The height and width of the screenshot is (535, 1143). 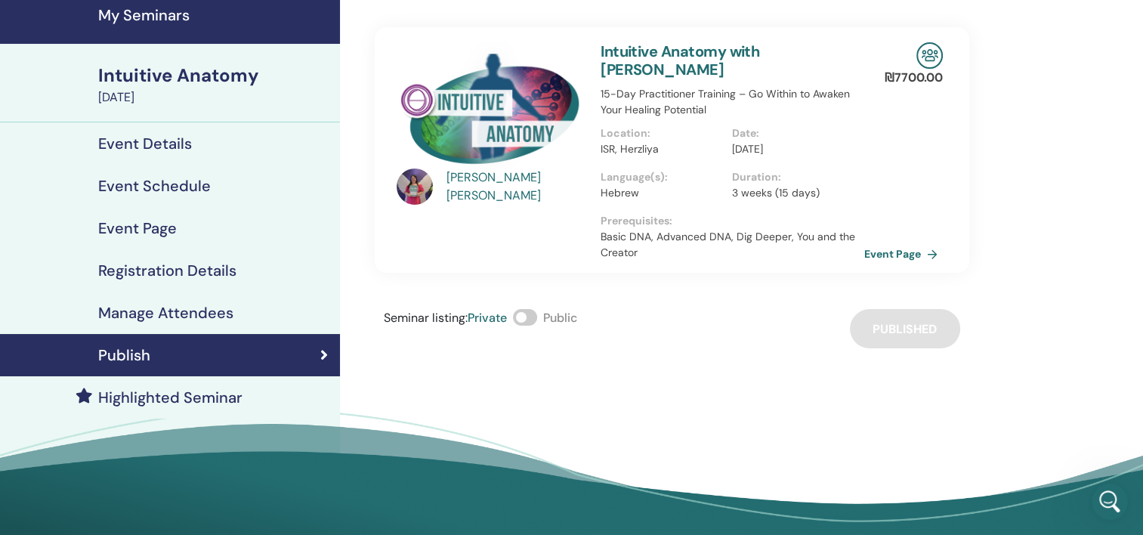 I want to click on img: In-Person Seminar, so click(x=929, y=55).